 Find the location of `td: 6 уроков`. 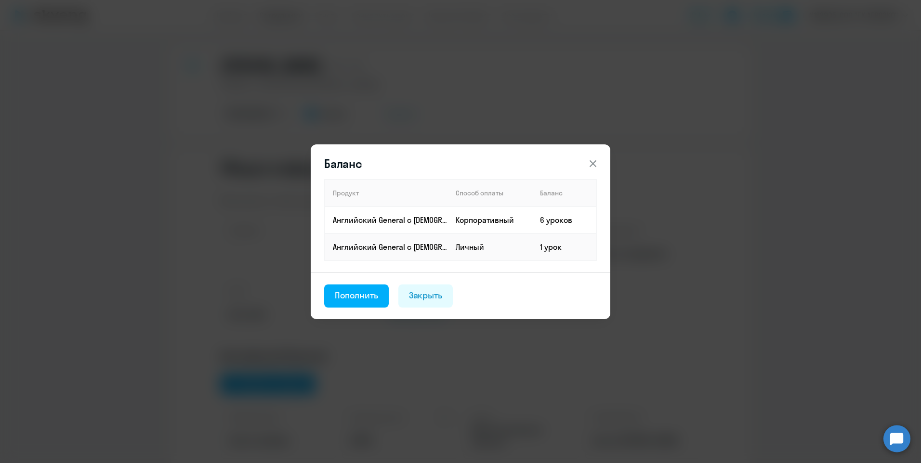

td: 6 уроков is located at coordinates (564, 220).